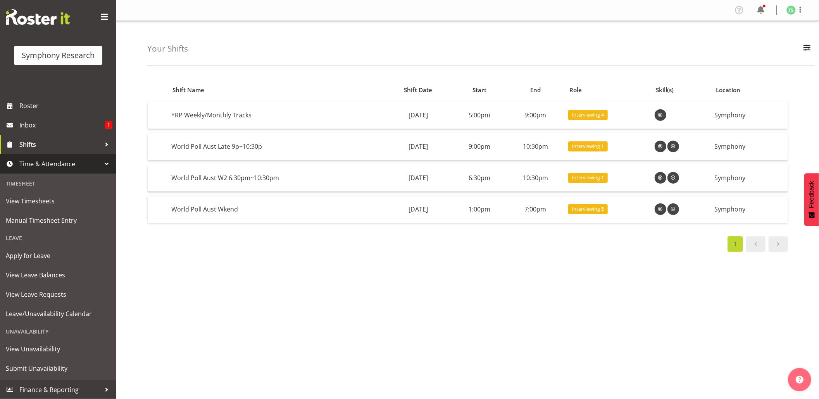 The width and height of the screenshot is (819, 399). What do you see at coordinates (276, 178) in the screenshot?
I see `td: World Poll Aust W2 6:30pm~10:30pm` at bounding box center [276, 178].